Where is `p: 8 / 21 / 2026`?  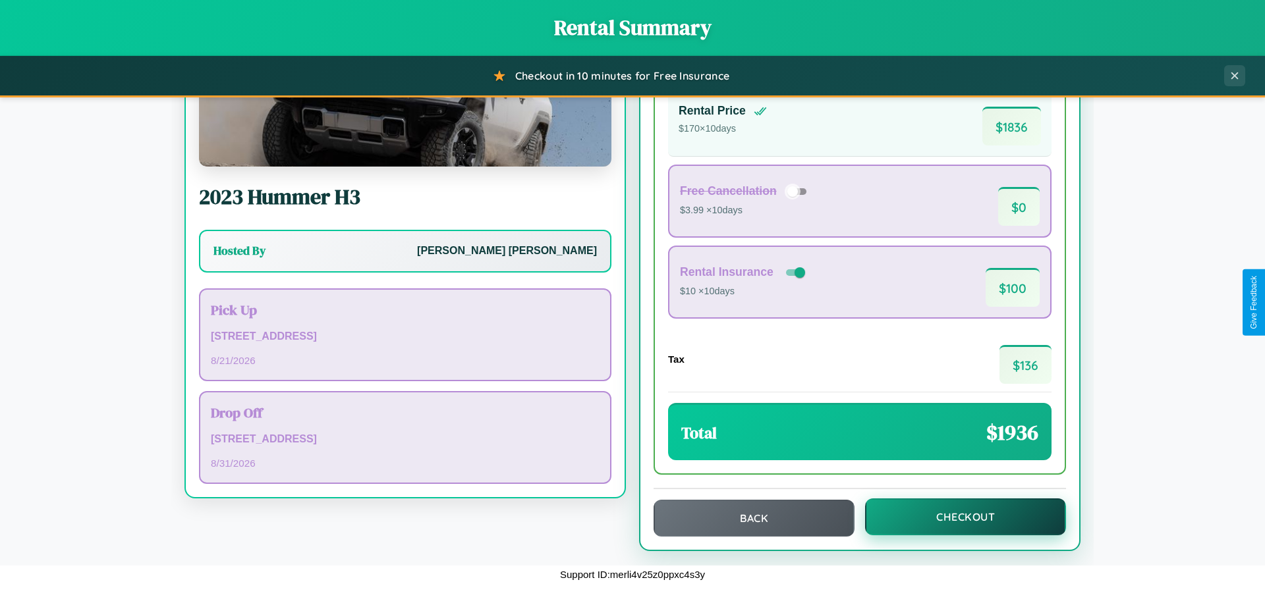
p: 8 / 21 / 2026 is located at coordinates (405, 360).